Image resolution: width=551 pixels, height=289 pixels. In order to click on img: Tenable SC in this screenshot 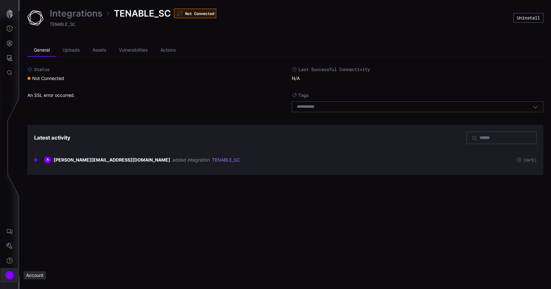, I will do `click(35, 18)`.